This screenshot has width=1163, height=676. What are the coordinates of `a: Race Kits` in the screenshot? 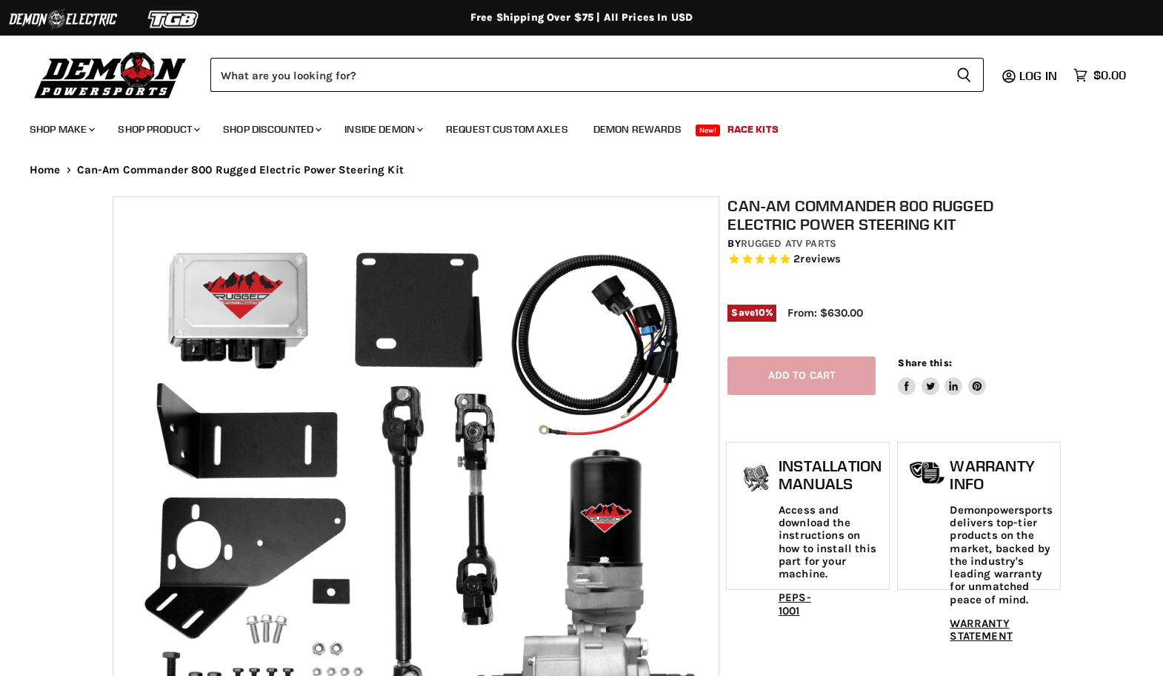 It's located at (753, 129).